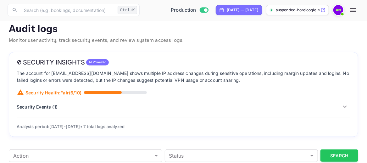 The height and width of the screenshot is (163, 367). Describe the element at coordinates (37, 107) in the screenshot. I see `p: Security Events ( 1 )` at that location.